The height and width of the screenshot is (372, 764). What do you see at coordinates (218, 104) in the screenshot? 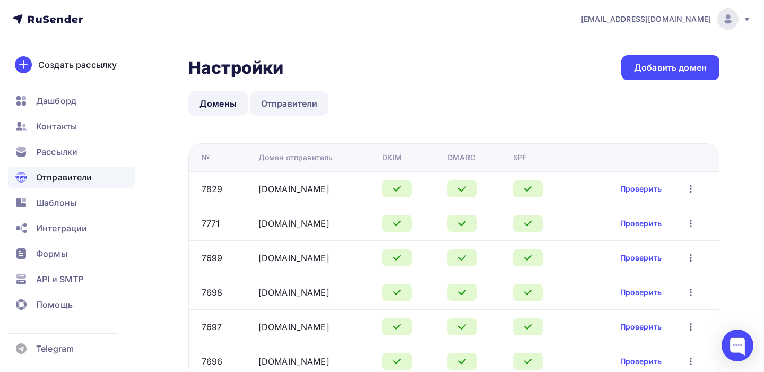
I see `a: Домены` at bounding box center [218, 104].